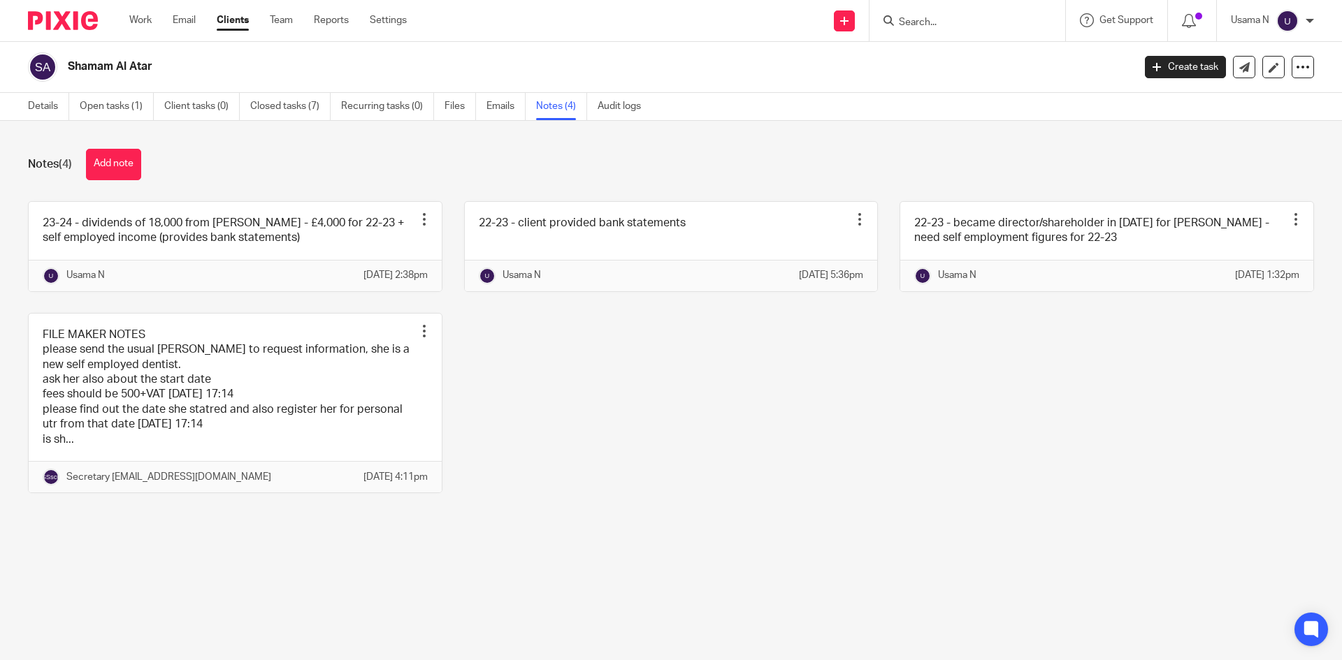 This screenshot has width=1342, height=660. Describe the element at coordinates (960, 23) in the screenshot. I see `input: Search` at that location.